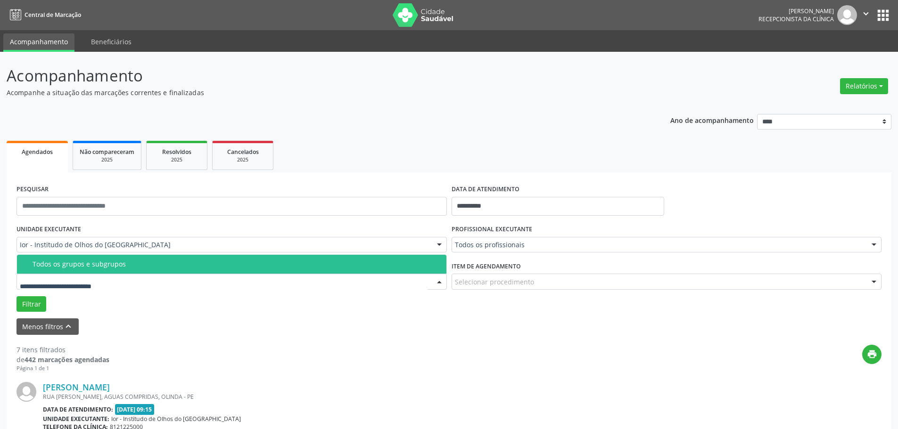  I want to click on i: print, so click(872, 355).